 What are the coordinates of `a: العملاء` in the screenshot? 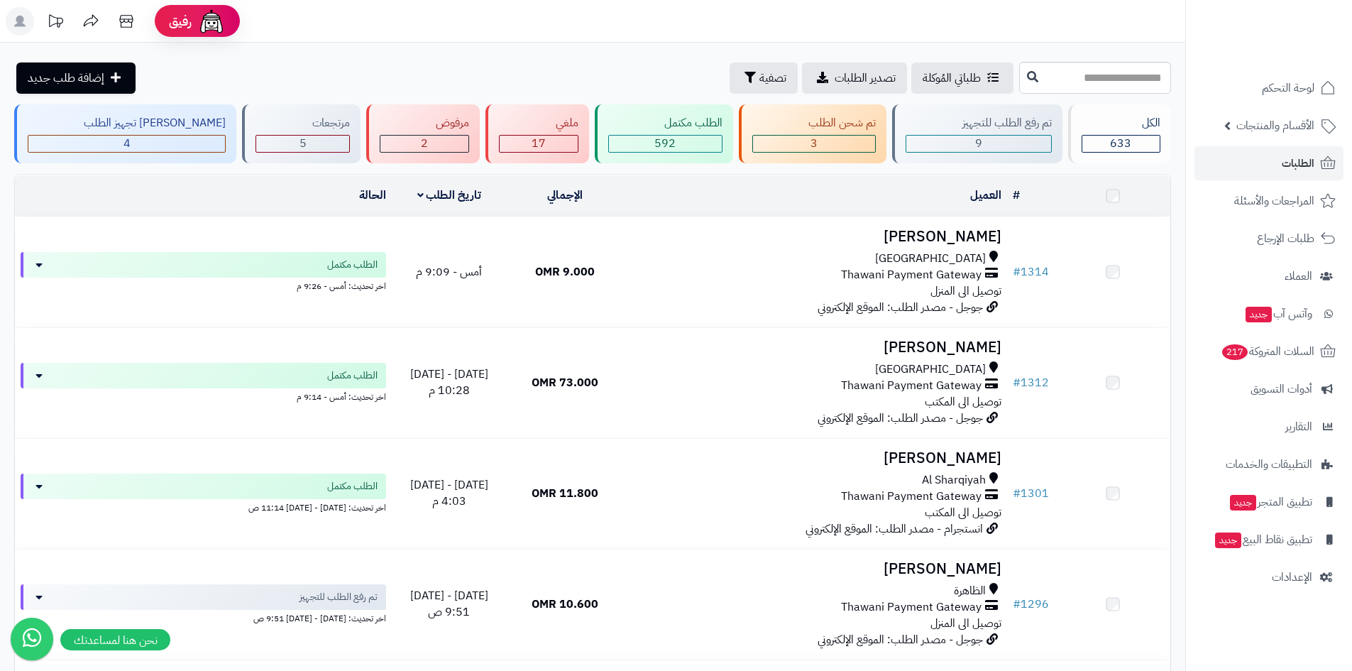 It's located at (1269, 276).